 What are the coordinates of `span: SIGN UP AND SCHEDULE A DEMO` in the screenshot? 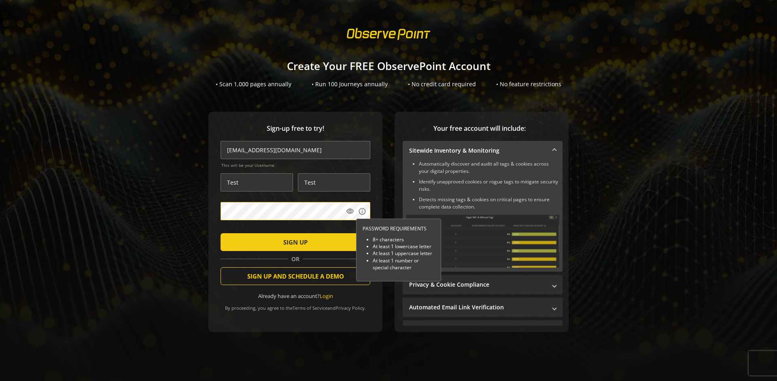 It's located at (295, 276).